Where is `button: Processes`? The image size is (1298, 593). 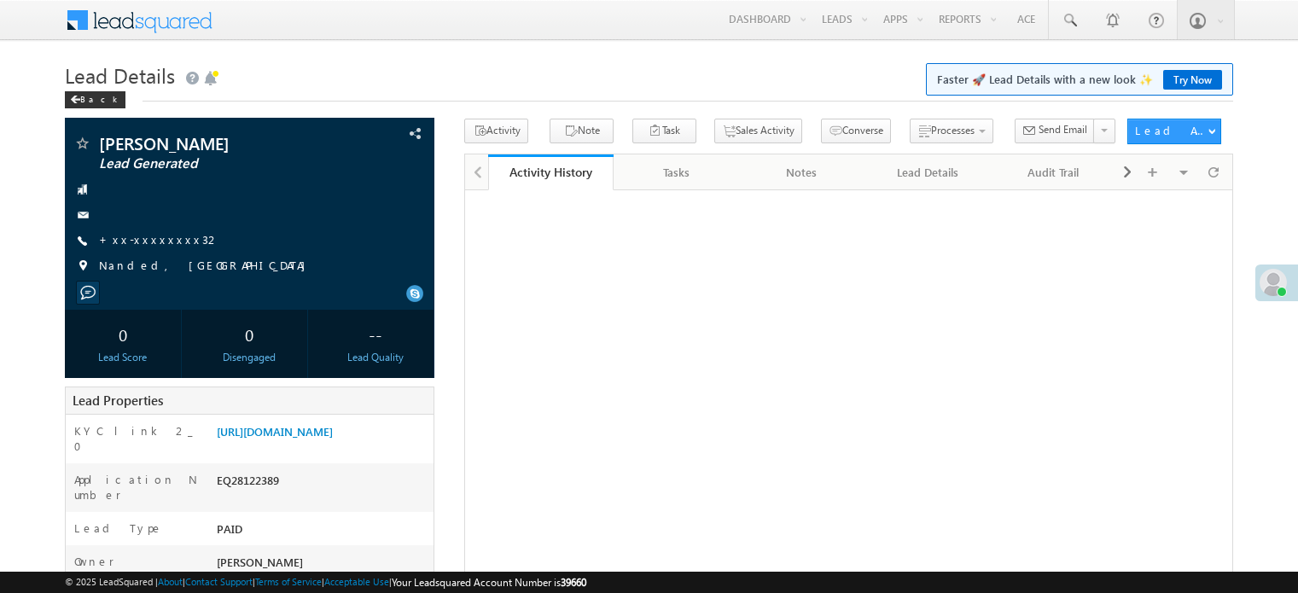 button: Processes is located at coordinates (952, 131).